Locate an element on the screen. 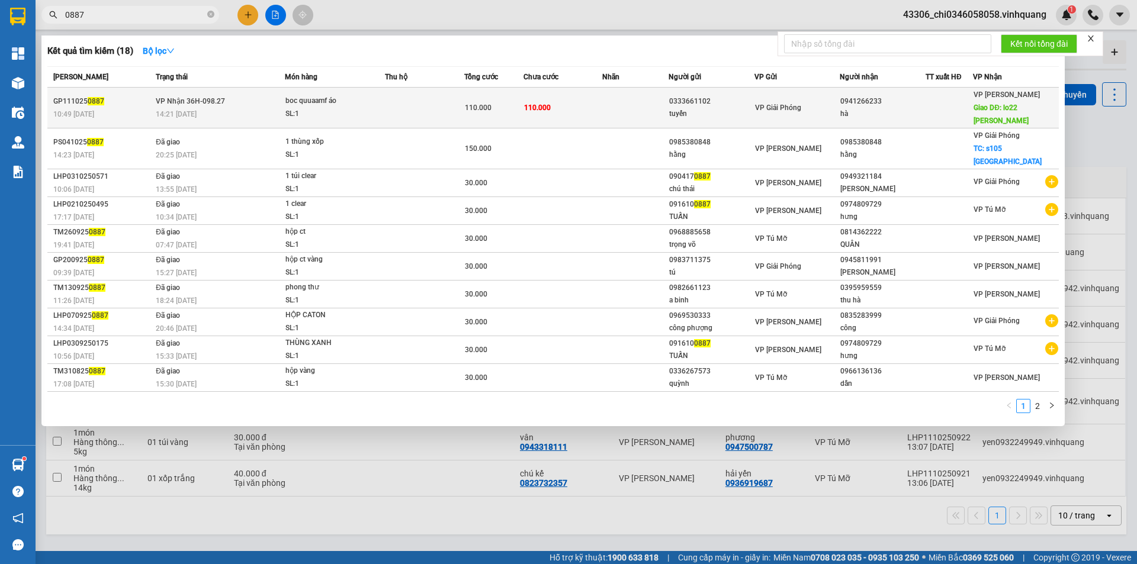 This screenshot has width=1137, height=564. span: VP Giải Phóng is located at coordinates (778, 266).